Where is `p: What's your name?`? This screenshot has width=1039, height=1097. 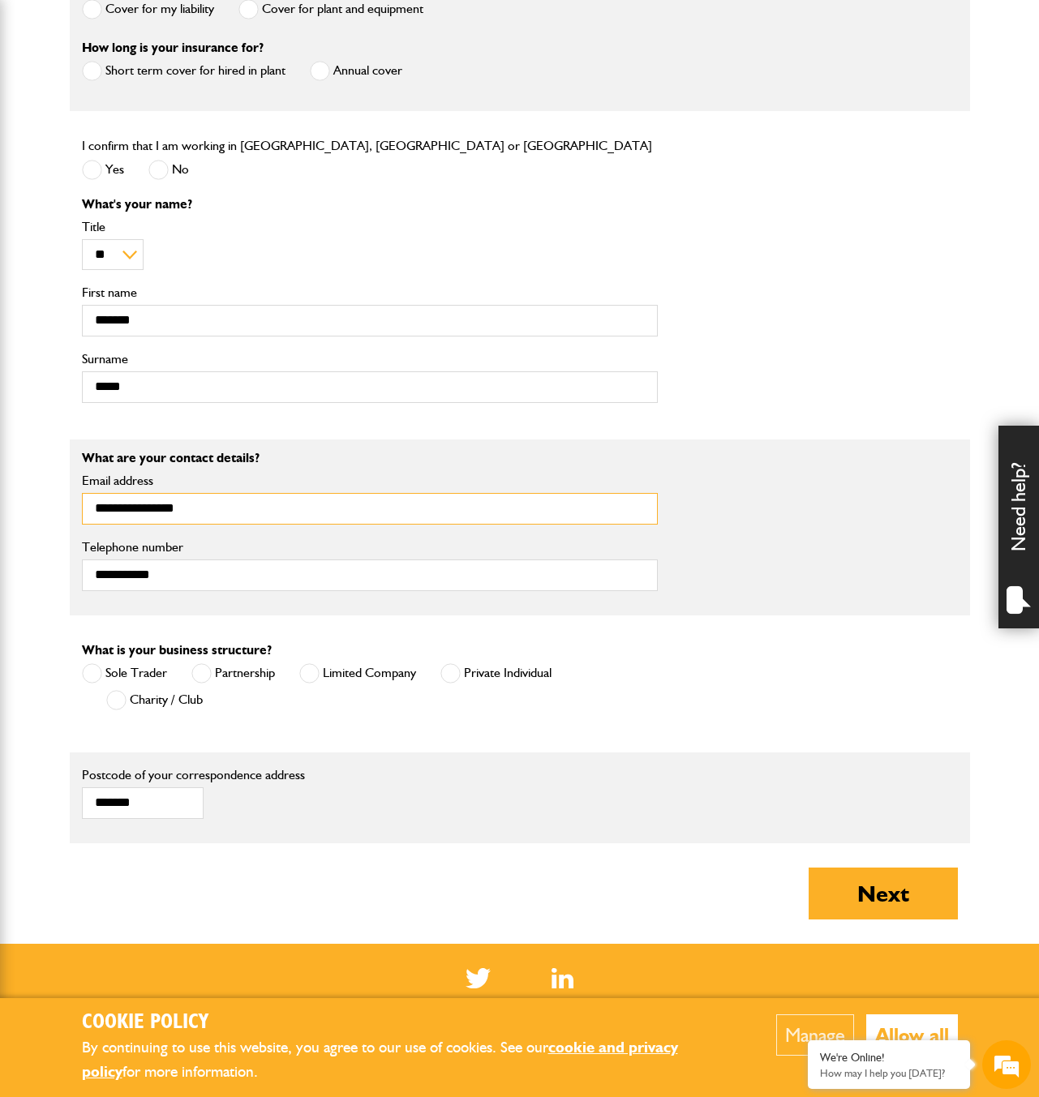
p: What's your name? is located at coordinates (370, 204).